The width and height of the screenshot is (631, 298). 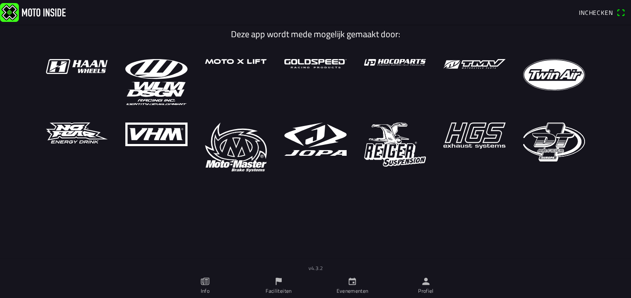 I want to click on img: asset-14.svg, so click(x=553, y=142).